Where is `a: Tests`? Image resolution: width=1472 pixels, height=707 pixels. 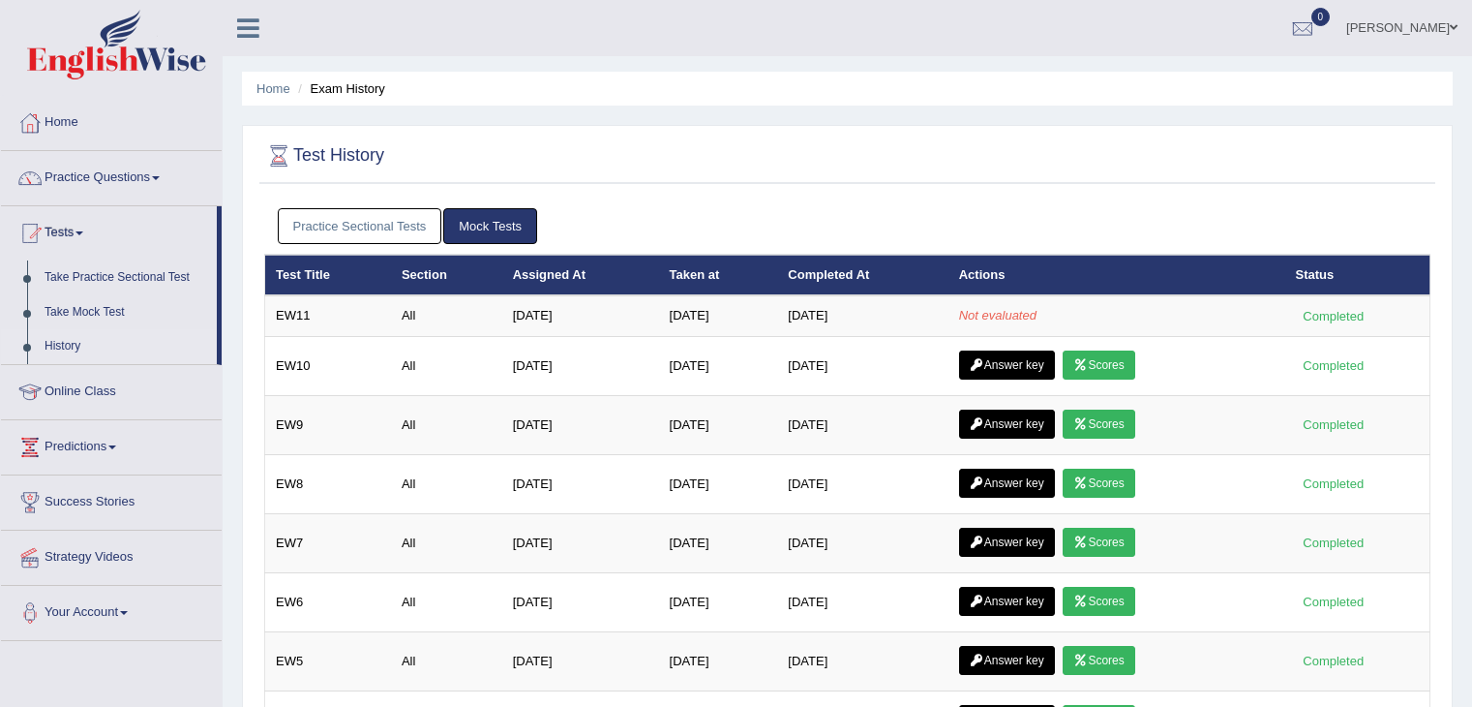 a: Tests is located at coordinates (108, 230).